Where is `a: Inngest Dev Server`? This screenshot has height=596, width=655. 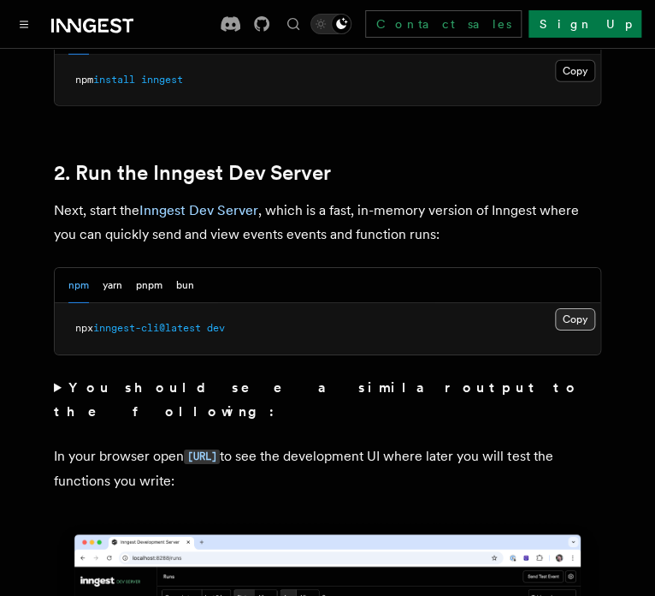
a: Inngest Dev Server is located at coordinates (199, 210).